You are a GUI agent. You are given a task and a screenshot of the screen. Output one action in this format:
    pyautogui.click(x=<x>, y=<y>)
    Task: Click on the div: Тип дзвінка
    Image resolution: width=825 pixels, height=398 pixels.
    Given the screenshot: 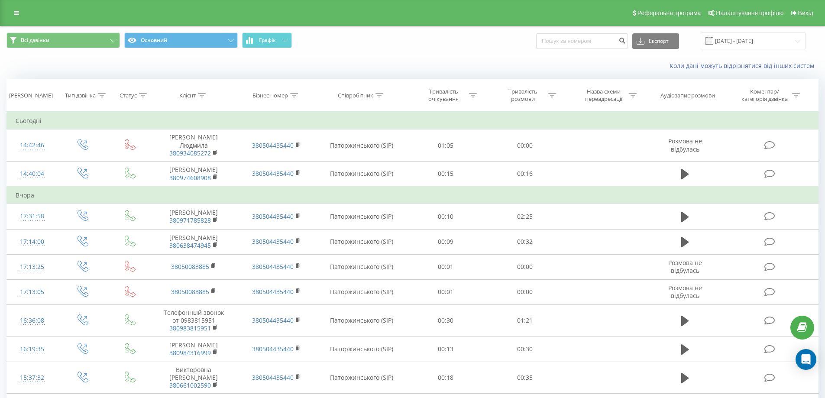 What is the action you would take?
    pyautogui.click(x=80, y=95)
    